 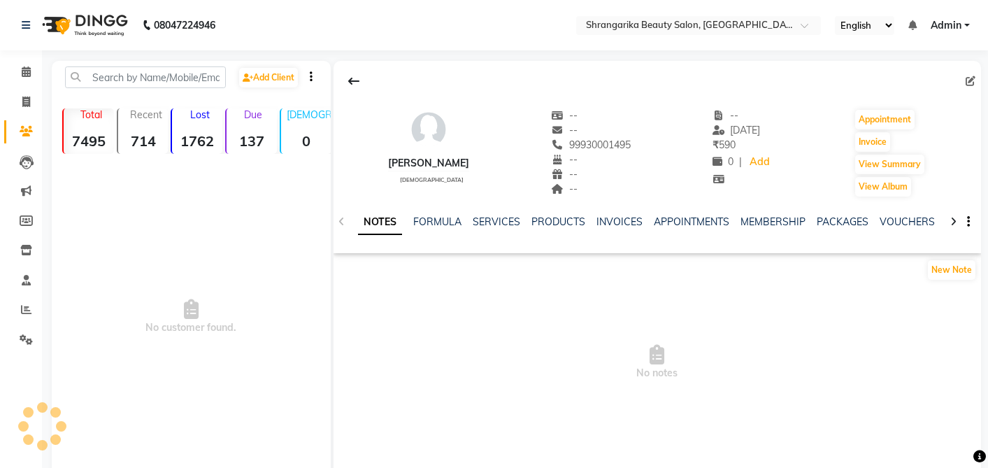 I want to click on strong: 0, so click(x=306, y=141).